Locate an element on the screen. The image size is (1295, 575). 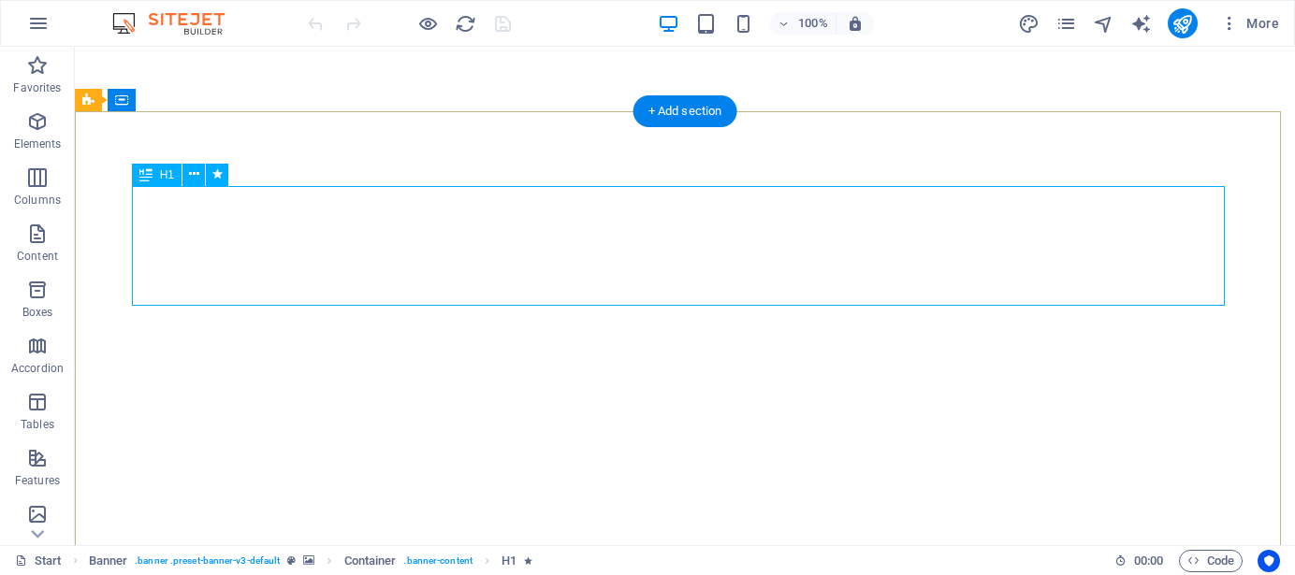
p: Content is located at coordinates (37, 256).